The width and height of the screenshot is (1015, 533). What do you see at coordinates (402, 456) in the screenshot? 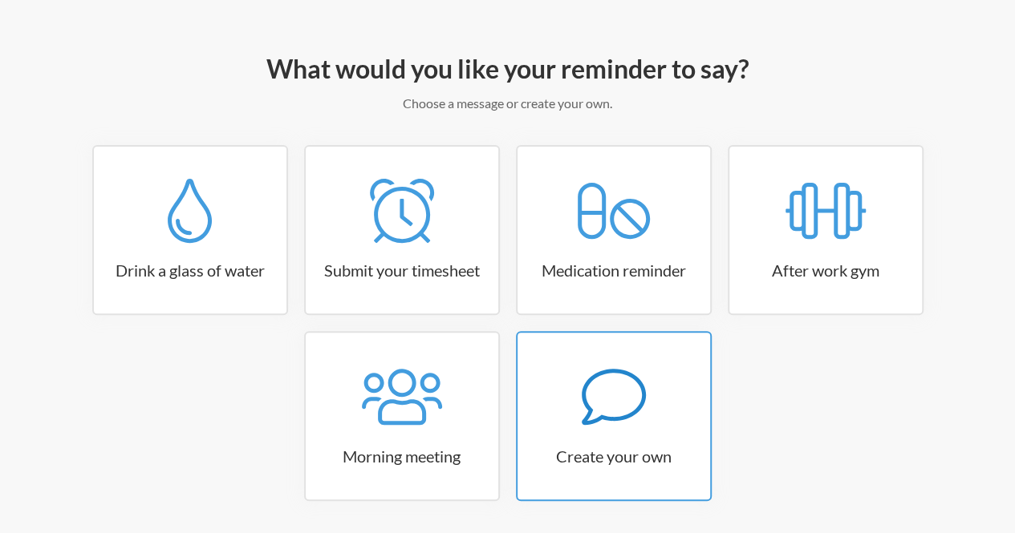
I see `h3: Morning meeting` at bounding box center [402, 456].